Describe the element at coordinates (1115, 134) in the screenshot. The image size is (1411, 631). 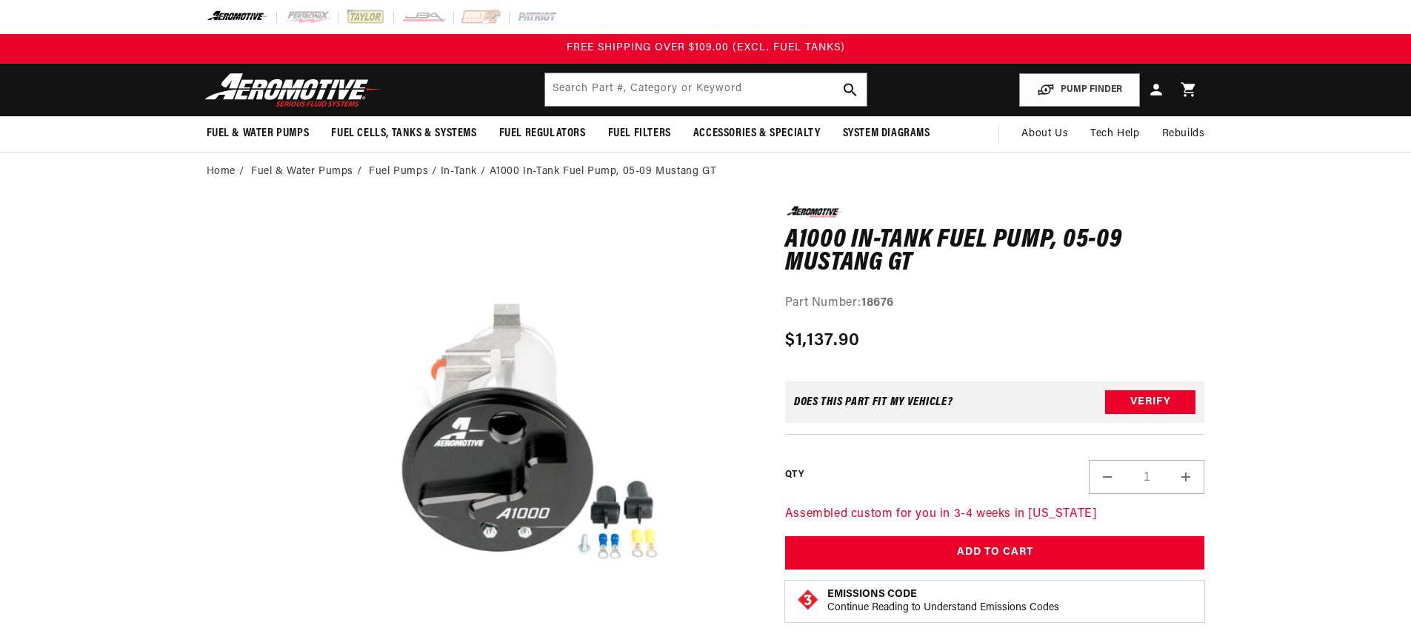
I see `span: Tech Help` at that location.